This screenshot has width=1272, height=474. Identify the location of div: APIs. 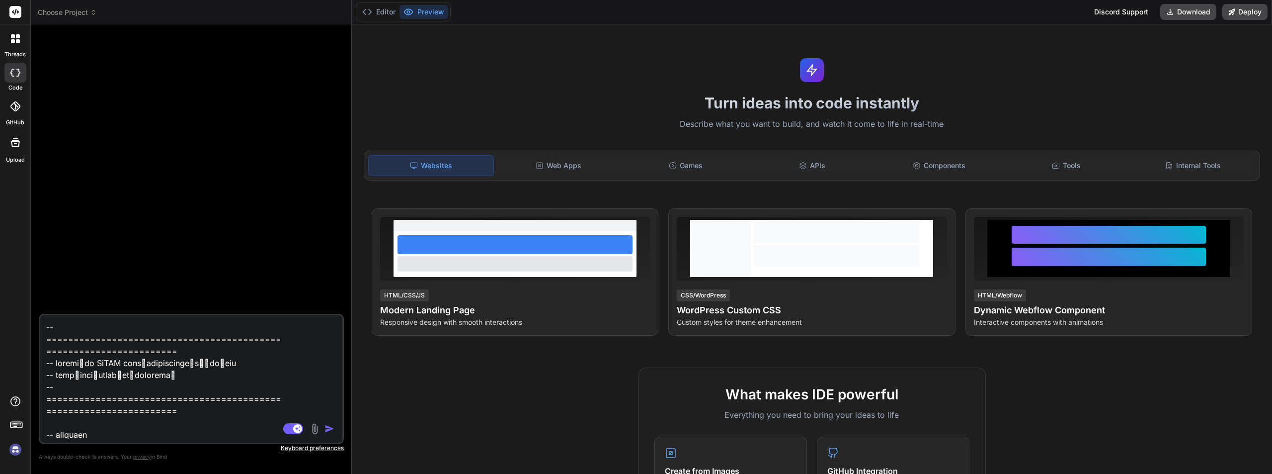
(812, 165).